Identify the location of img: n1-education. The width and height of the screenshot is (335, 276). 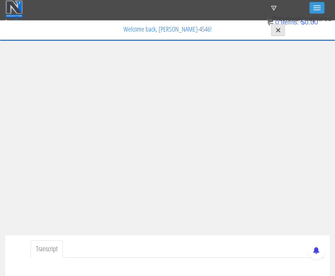
(14, 9).